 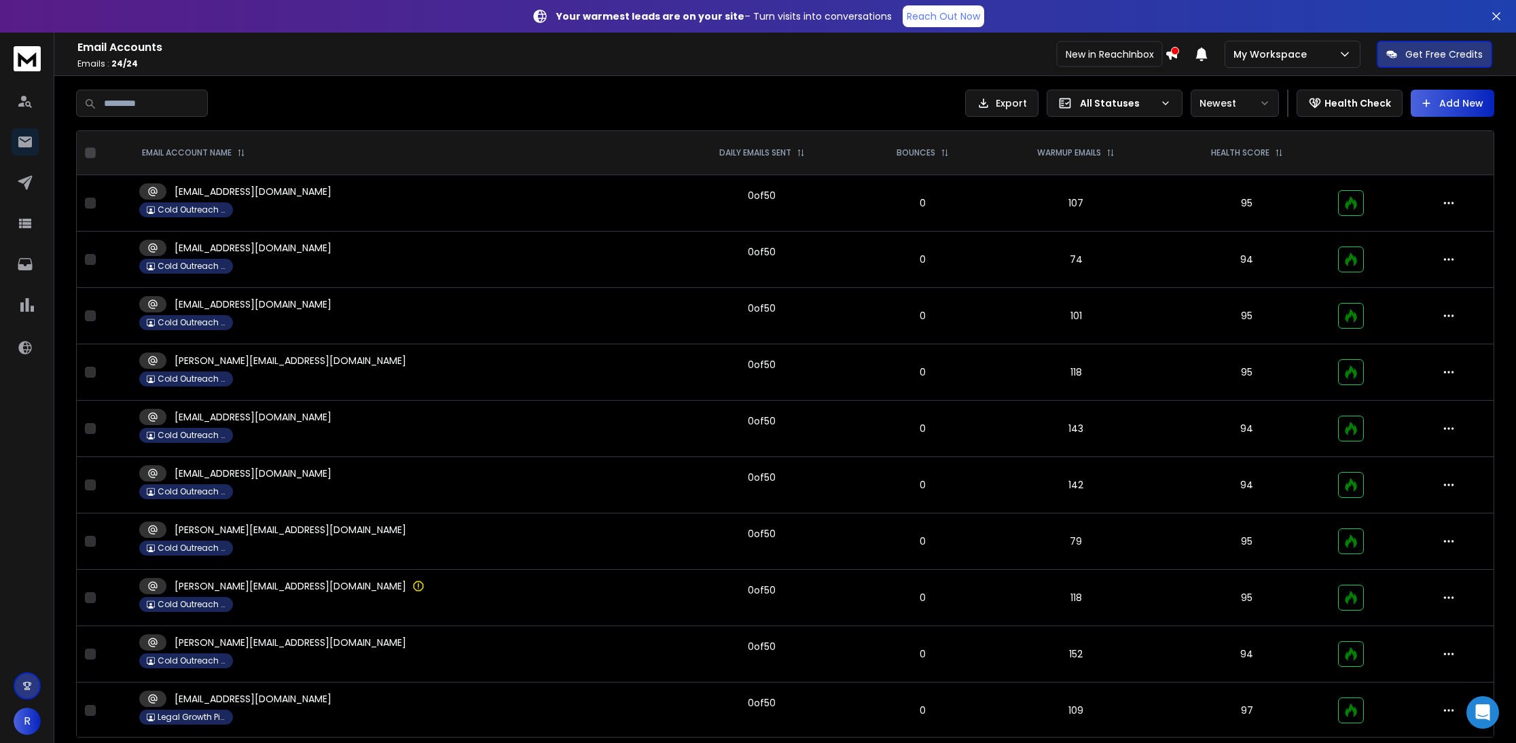 What do you see at coordinates (1069, 153) in the screenshot?
I see `p: WARMUP EMAILS` at bounding box center [1069, 153].